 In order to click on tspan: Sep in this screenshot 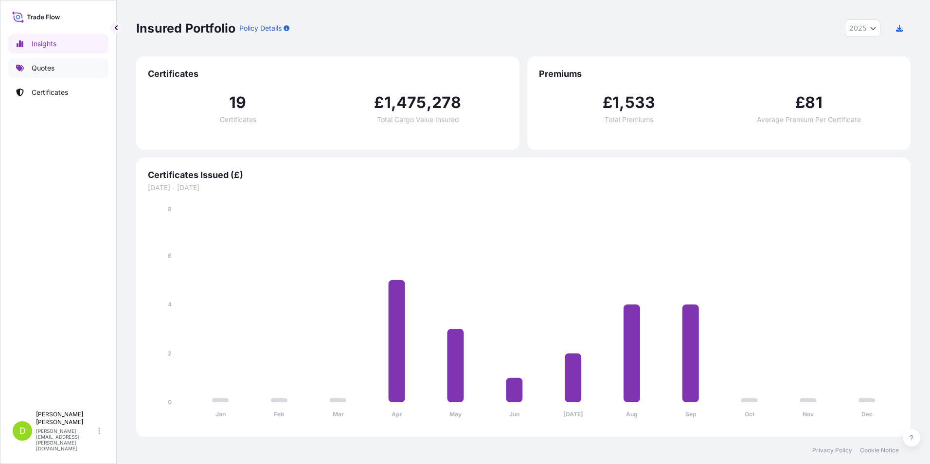, I will do `click(691, 414)`.